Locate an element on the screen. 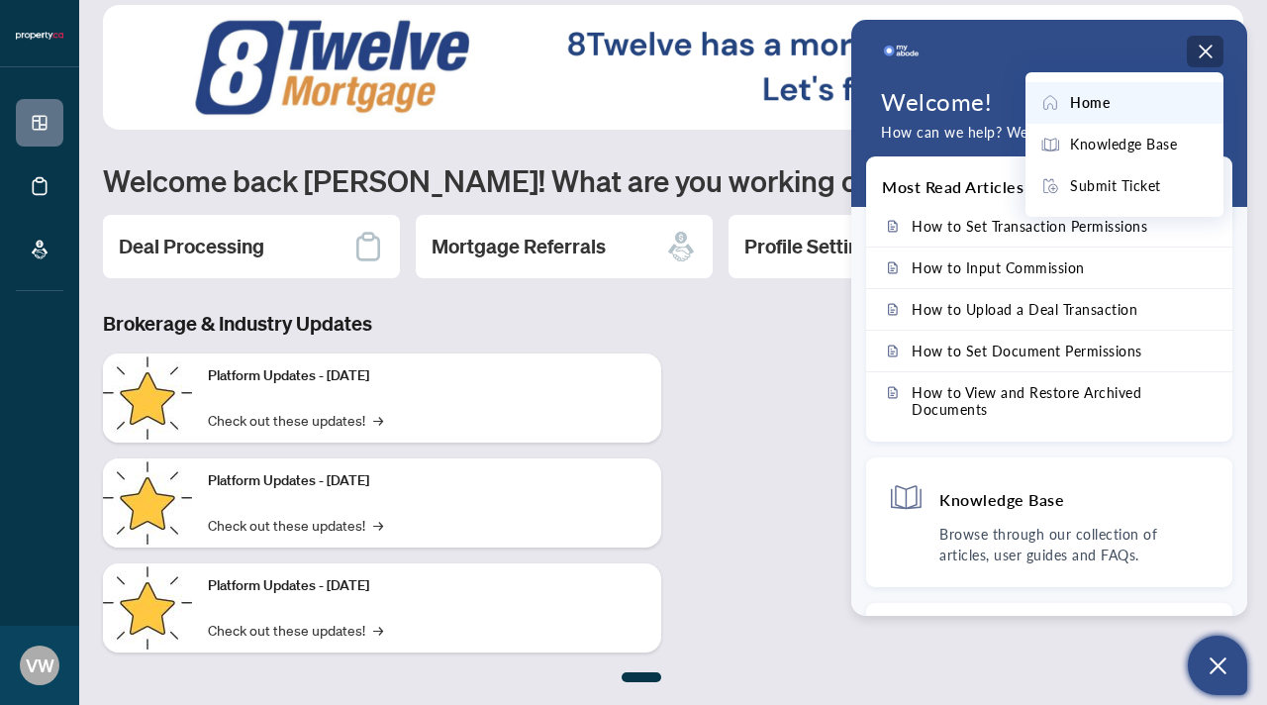  div: Modules Menu is located at coordinates (1205, 51).